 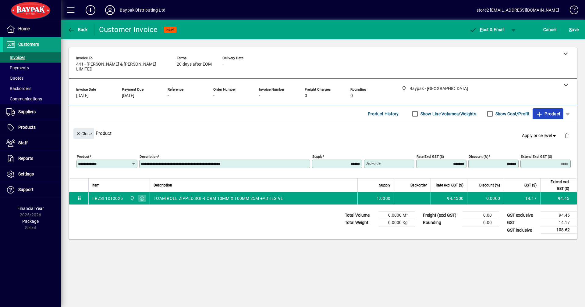 What do you see at coordinates (143, 10) in the screenshot?
I see `div: Baypak Distributing Ltd` at bounding box center [143, 10].